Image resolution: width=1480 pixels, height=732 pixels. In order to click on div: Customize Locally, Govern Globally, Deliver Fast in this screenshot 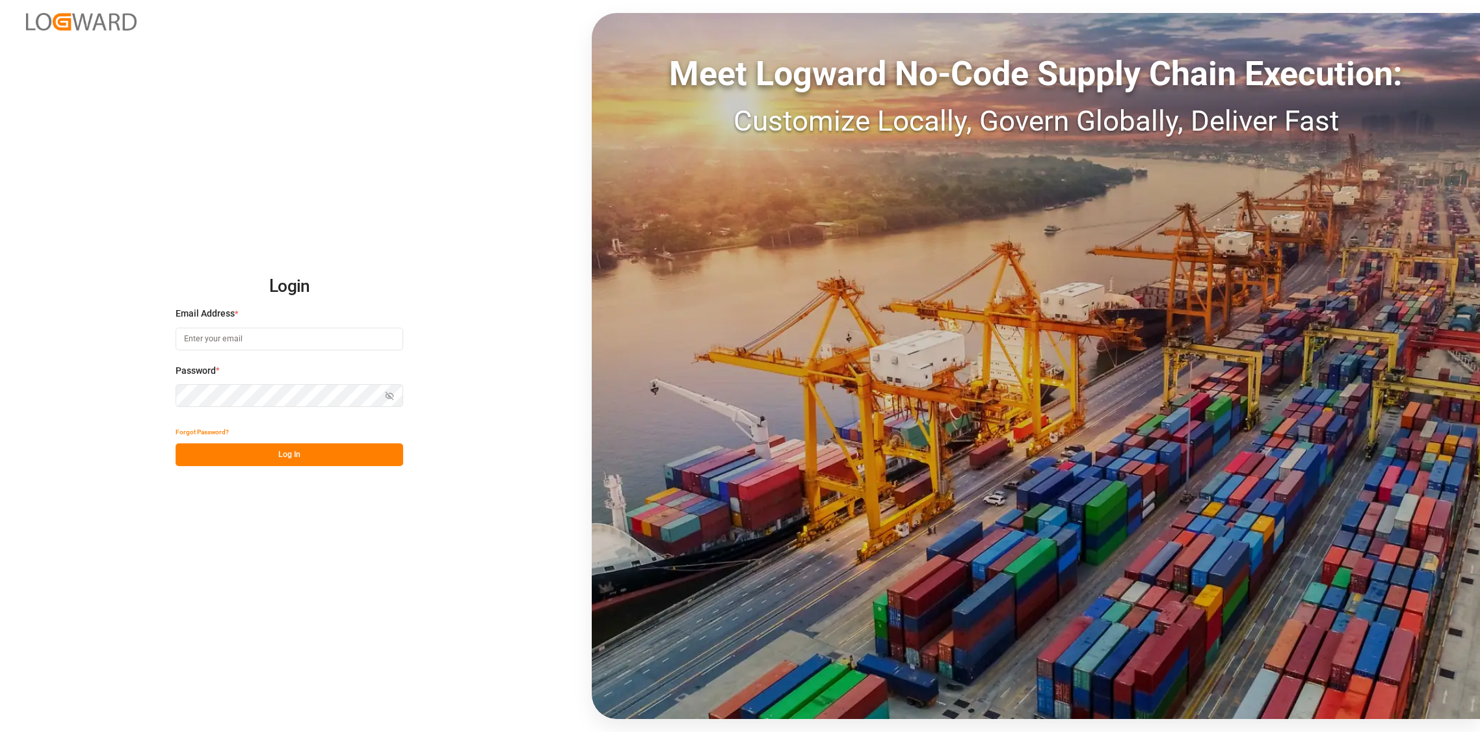, I will do `click(1036, 121)`.